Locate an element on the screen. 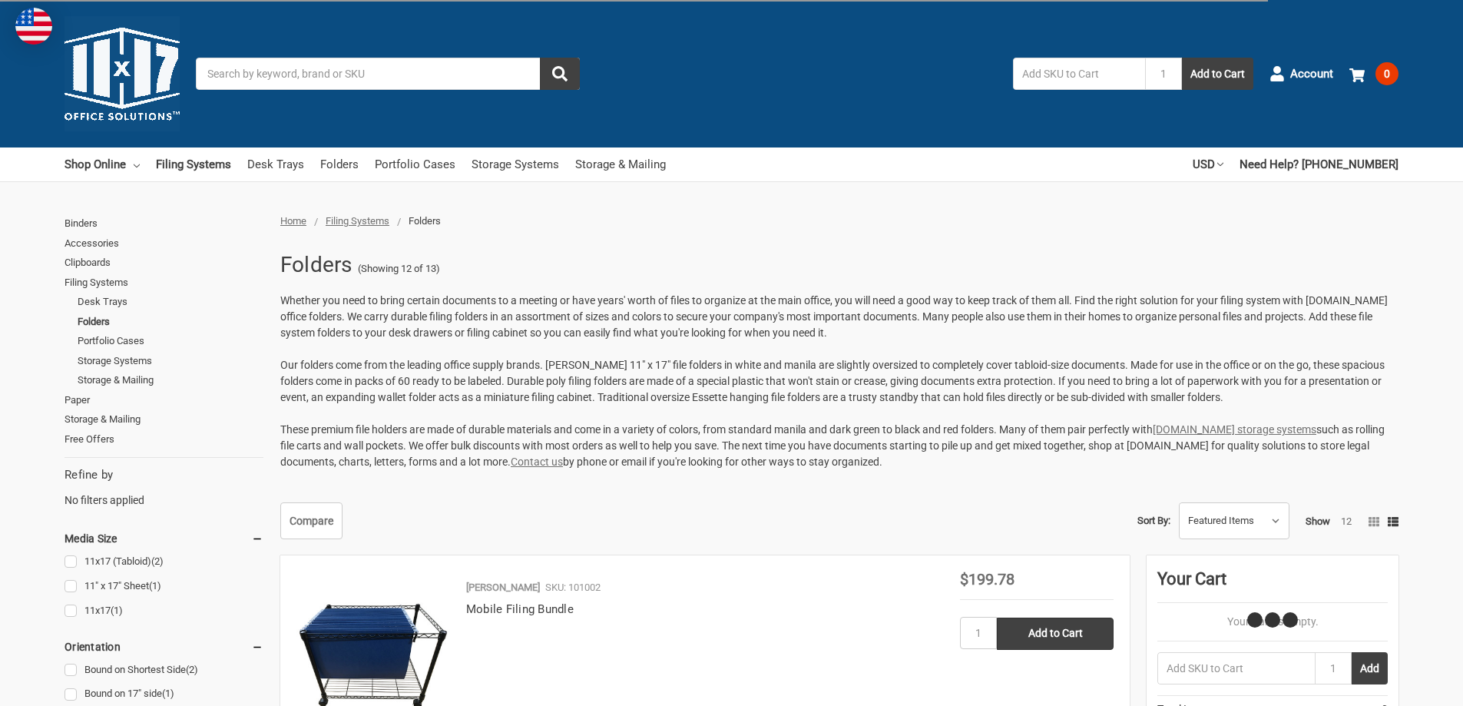 The image size is (1463, 706). input: Add to Cart is located at coordinates (1055, 633).